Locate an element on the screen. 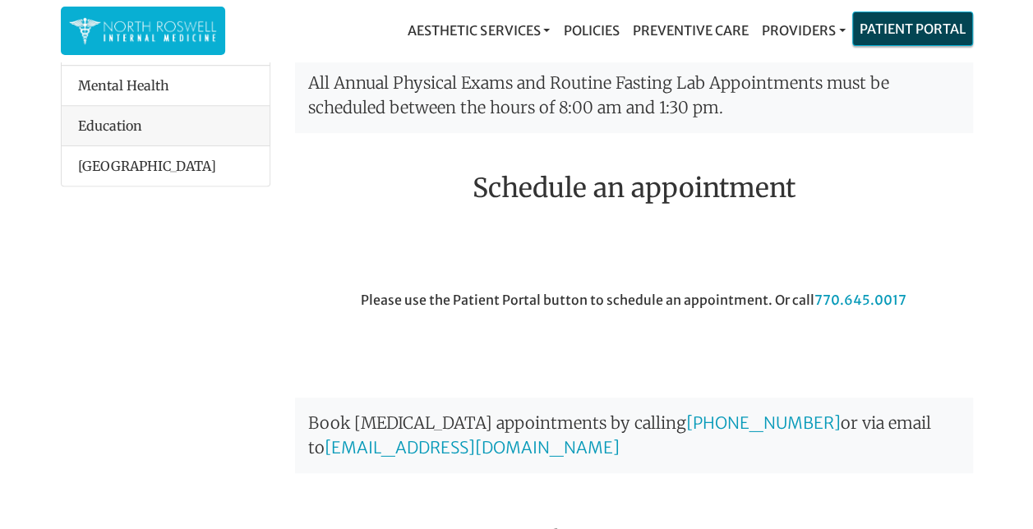 The width and height of the screenshot is (1033, 529). div: Please use the Patient Portal button to schedule an appointment. Or call is located at coordinates (634, 336).